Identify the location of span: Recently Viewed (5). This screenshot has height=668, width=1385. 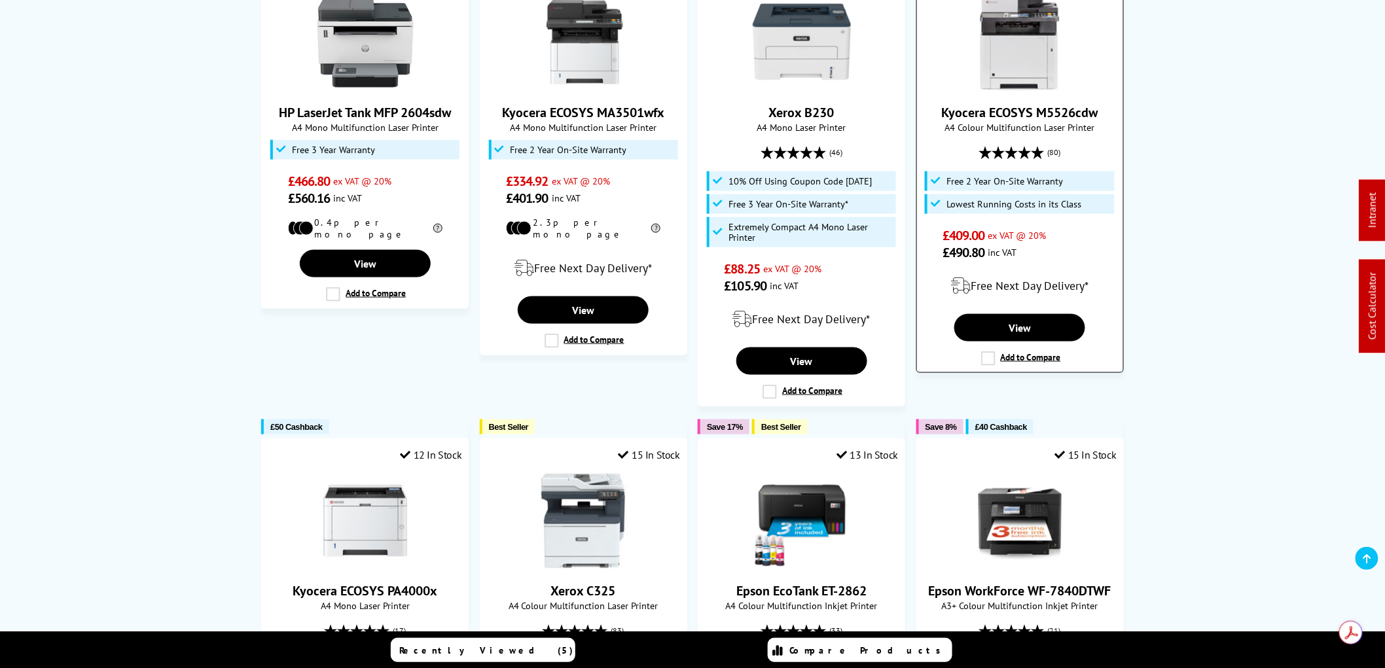
(486, 650).